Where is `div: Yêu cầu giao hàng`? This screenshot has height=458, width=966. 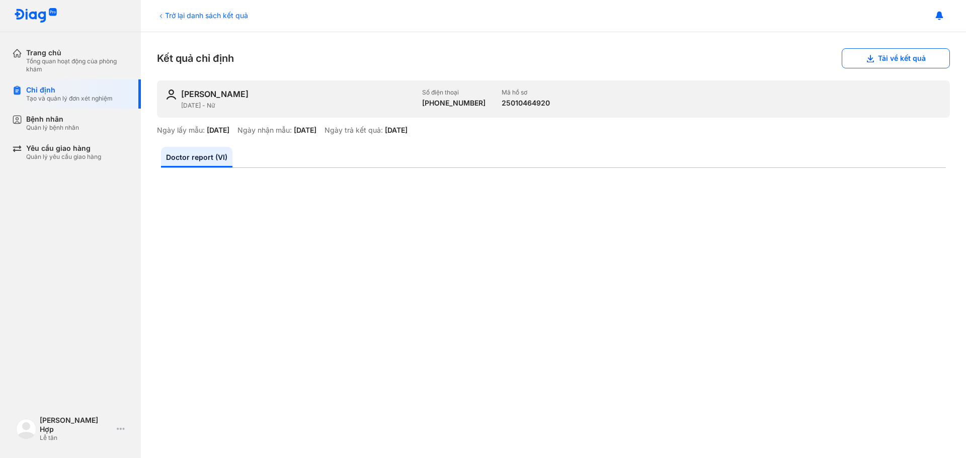
div: Yêu cầu giao hàng is located at coordinates (63, 148).